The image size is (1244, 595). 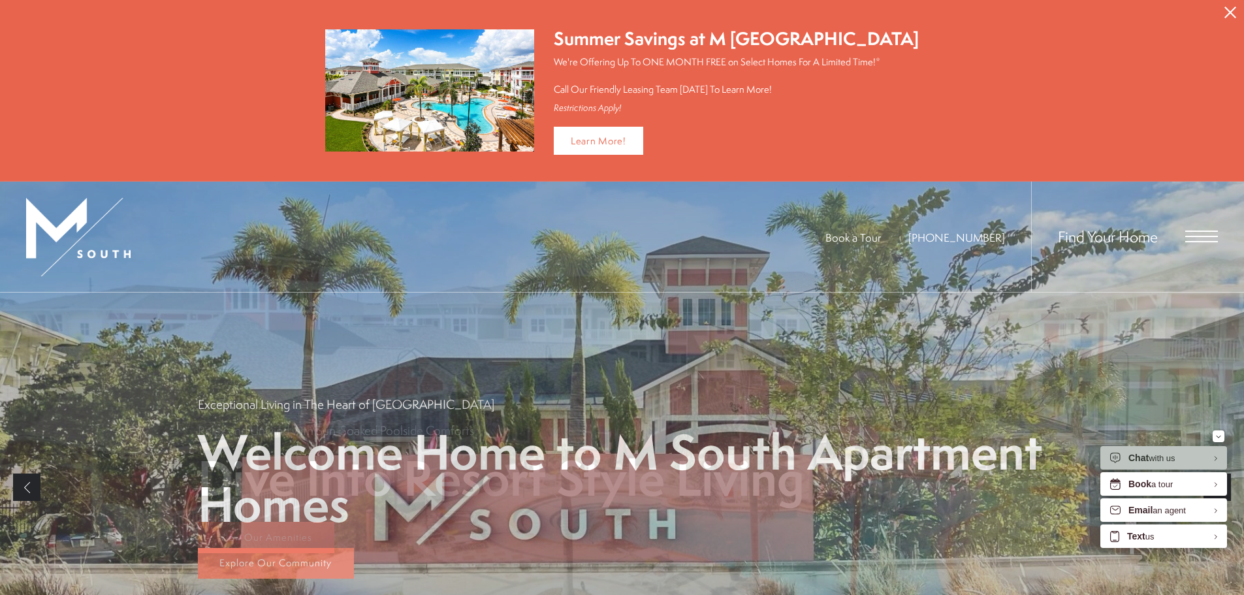 I want to click on img: MSouth, so click(x=78, y=237).